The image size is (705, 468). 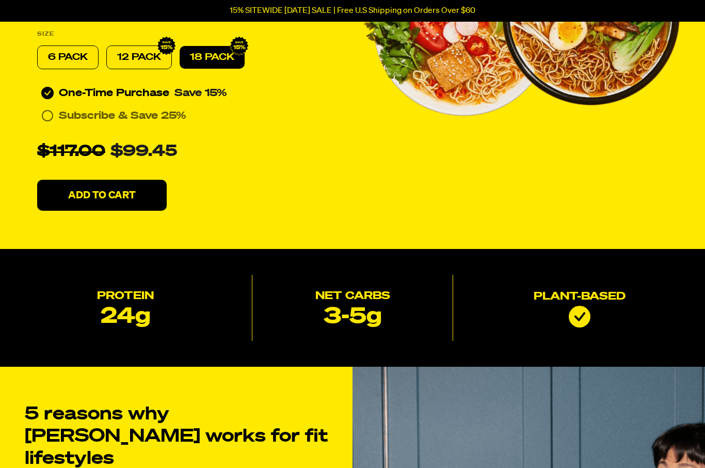 What do you see at coordinates (212, 58) in the screenshot?
I see `div: 18 PACK` at bounding box center [212, 58].